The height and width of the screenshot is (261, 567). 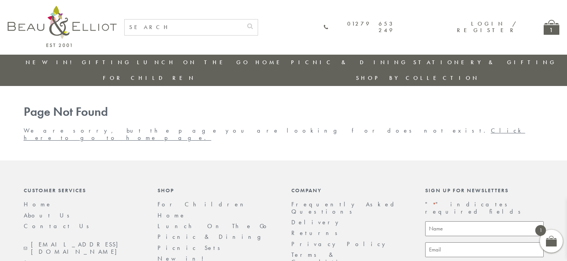 I want to click on div: Company, so click(x=351, y=190).